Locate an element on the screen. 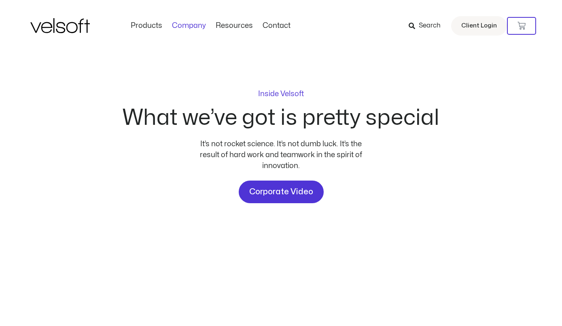 This screenshot has height=326, width=562. a: ResourcesMenu Toggle is located at coordinates (234, 26).